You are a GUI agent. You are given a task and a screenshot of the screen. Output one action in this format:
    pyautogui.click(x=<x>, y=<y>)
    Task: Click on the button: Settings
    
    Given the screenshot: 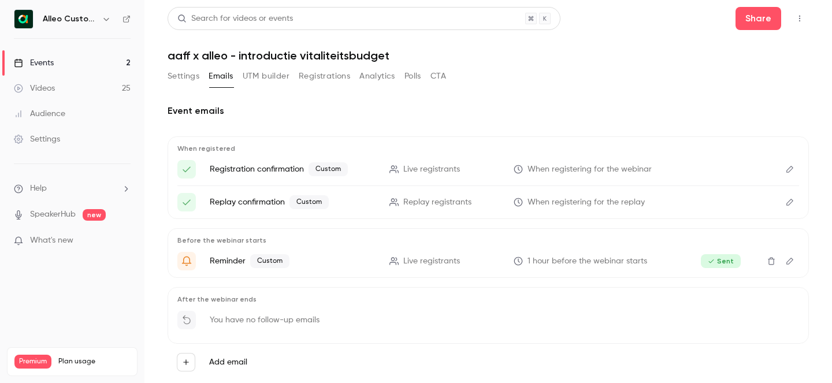 What is the action you would take?
    pyautogui.click(x=183, y=76)
    